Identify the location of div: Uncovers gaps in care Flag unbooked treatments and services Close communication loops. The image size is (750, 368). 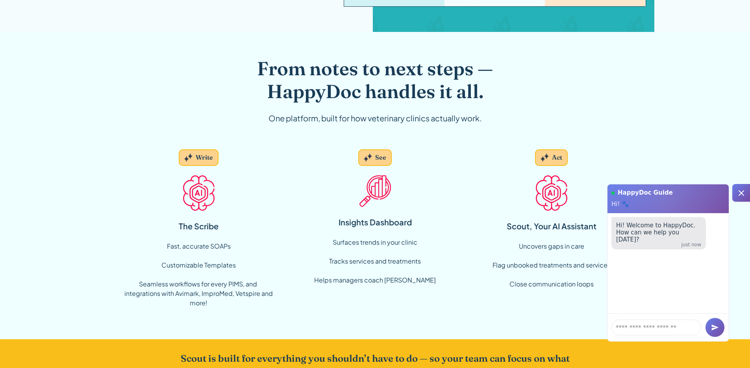
(551, 265).